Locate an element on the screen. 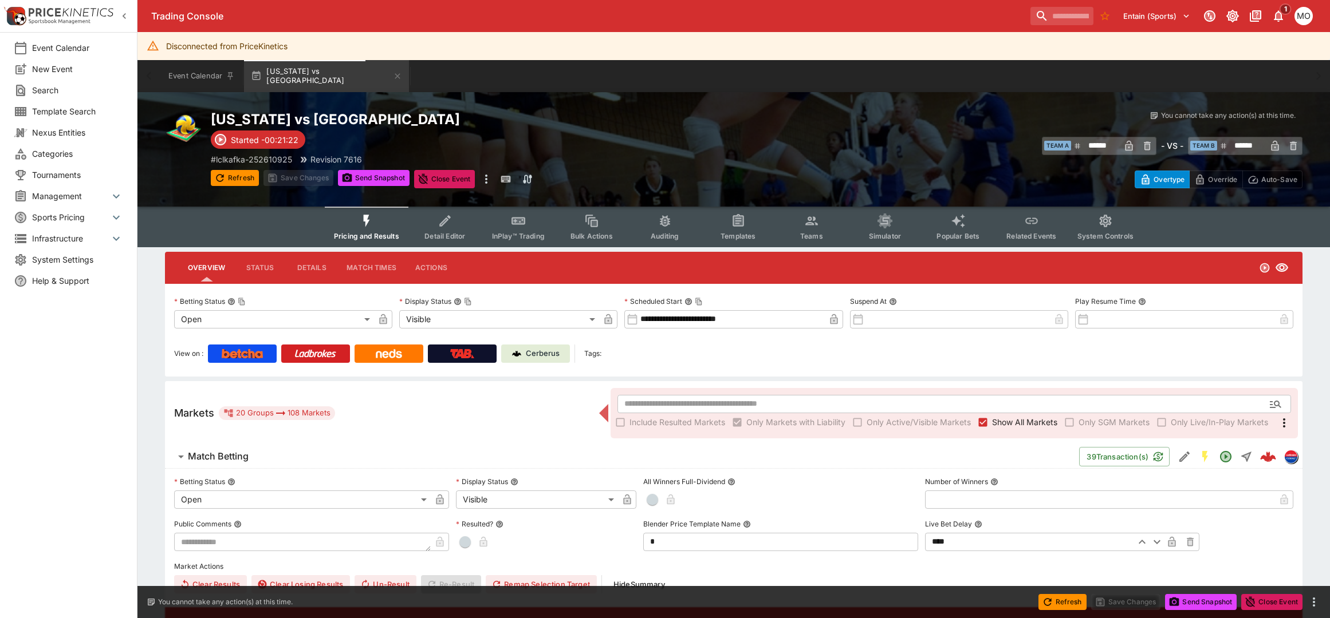 The width and height of the screenshot is (1330, 618). span: Team B is located at coordinates (1203, 145).